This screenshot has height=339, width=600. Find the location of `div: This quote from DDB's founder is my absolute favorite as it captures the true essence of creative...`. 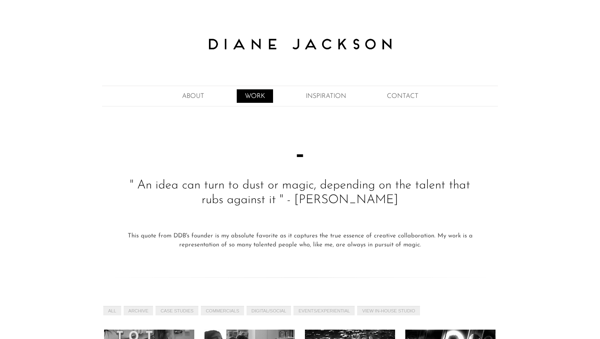

div: This quote from DDB's founder is my absolute favorite as it captures the true essence of creative... is located at coordinates (300, 241).